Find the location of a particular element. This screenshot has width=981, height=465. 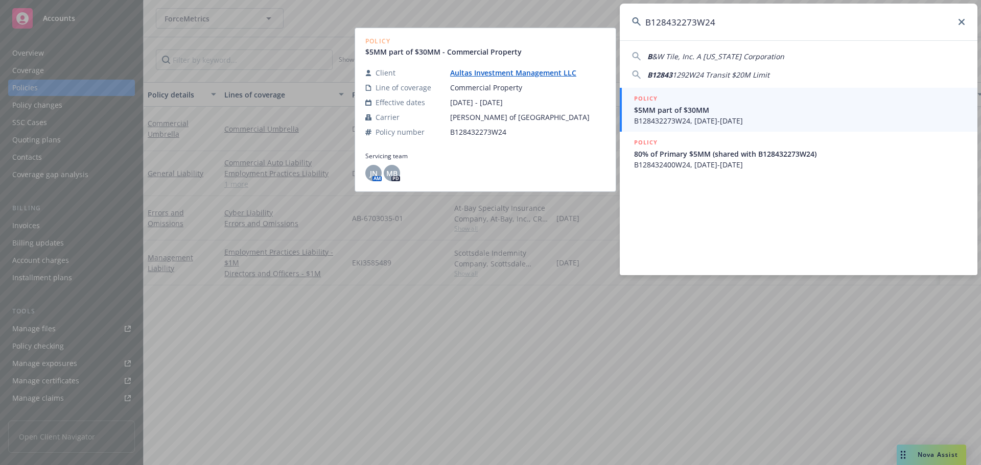

span: B12843 is located at coordinates (659, 75).